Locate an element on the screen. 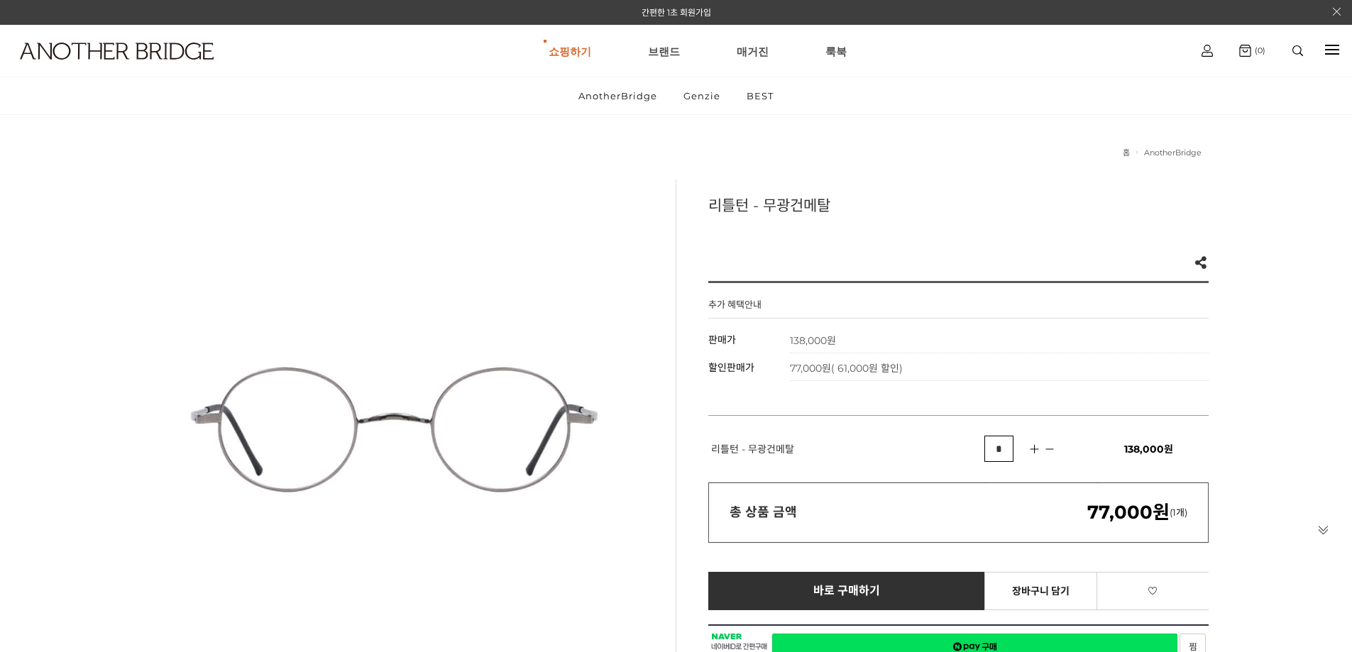 The width and height of the screenshot is (1352, 652). strong: 총 상품 금액 is located at coordinates (763, 512).